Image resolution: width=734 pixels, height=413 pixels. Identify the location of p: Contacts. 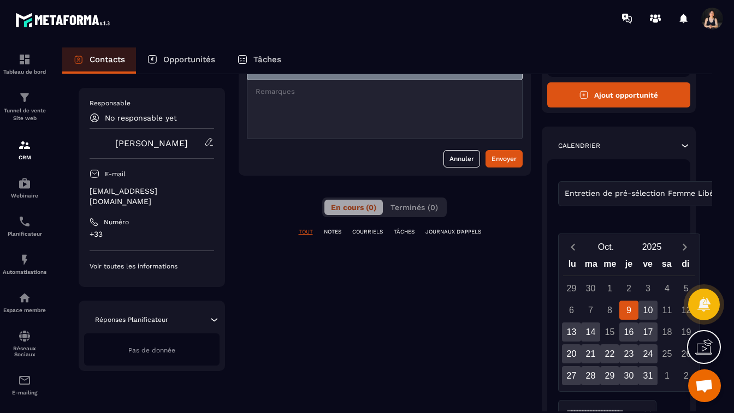
(107, 60).